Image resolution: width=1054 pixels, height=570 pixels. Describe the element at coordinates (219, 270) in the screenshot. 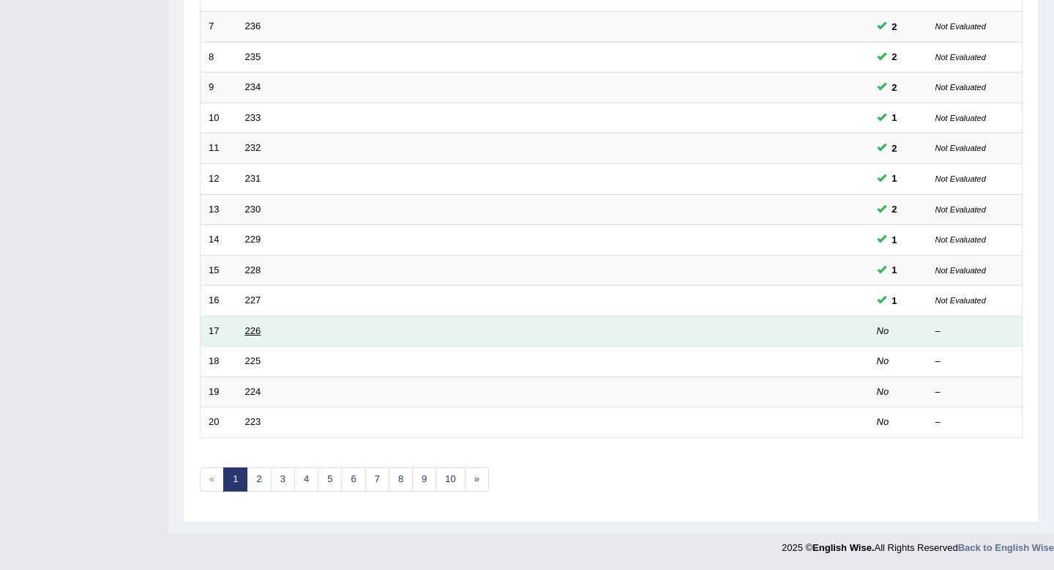

I see `td: 15` at that location.